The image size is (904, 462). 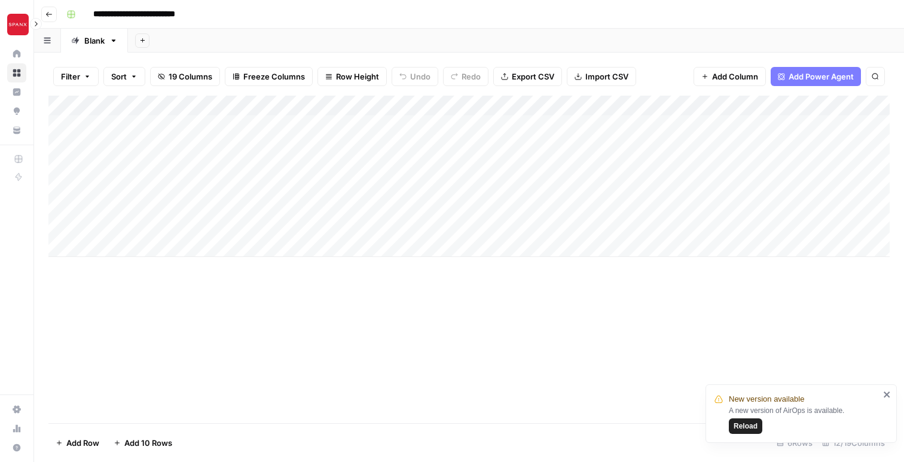 I want to click on button: Import CSV, so click(x=601, y=76).